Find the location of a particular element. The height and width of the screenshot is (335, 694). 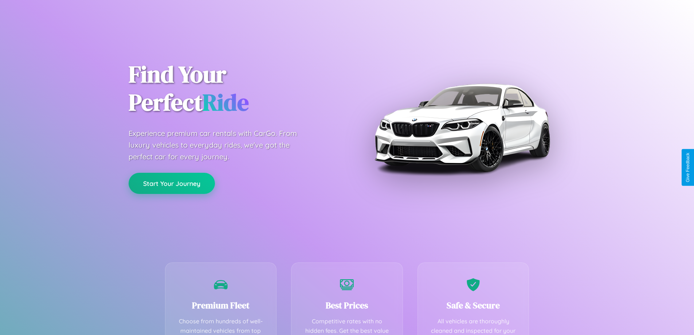

span: Ride is located at coordinates (225, 102).